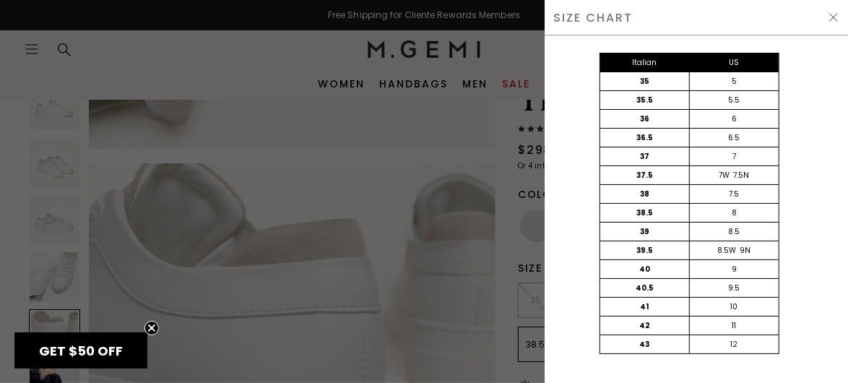 The height and width of the screenshot is (383, 848). What do you see at coordinates (645, 306) in the screenshot?
I see `div: 41` at bounding box center [645, 306].